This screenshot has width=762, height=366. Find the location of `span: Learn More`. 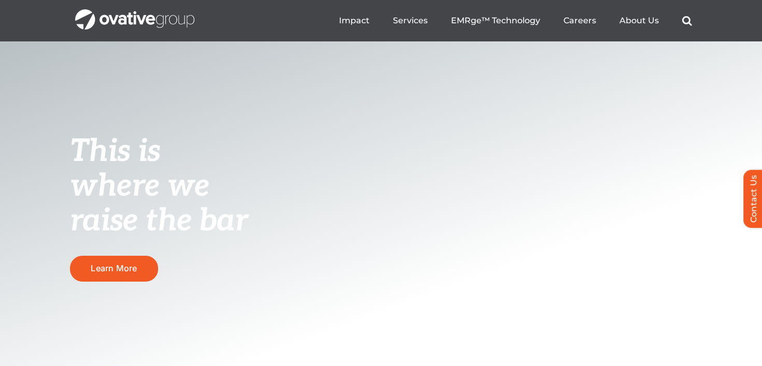

span: Learn More is located at coordinates (113, 268).